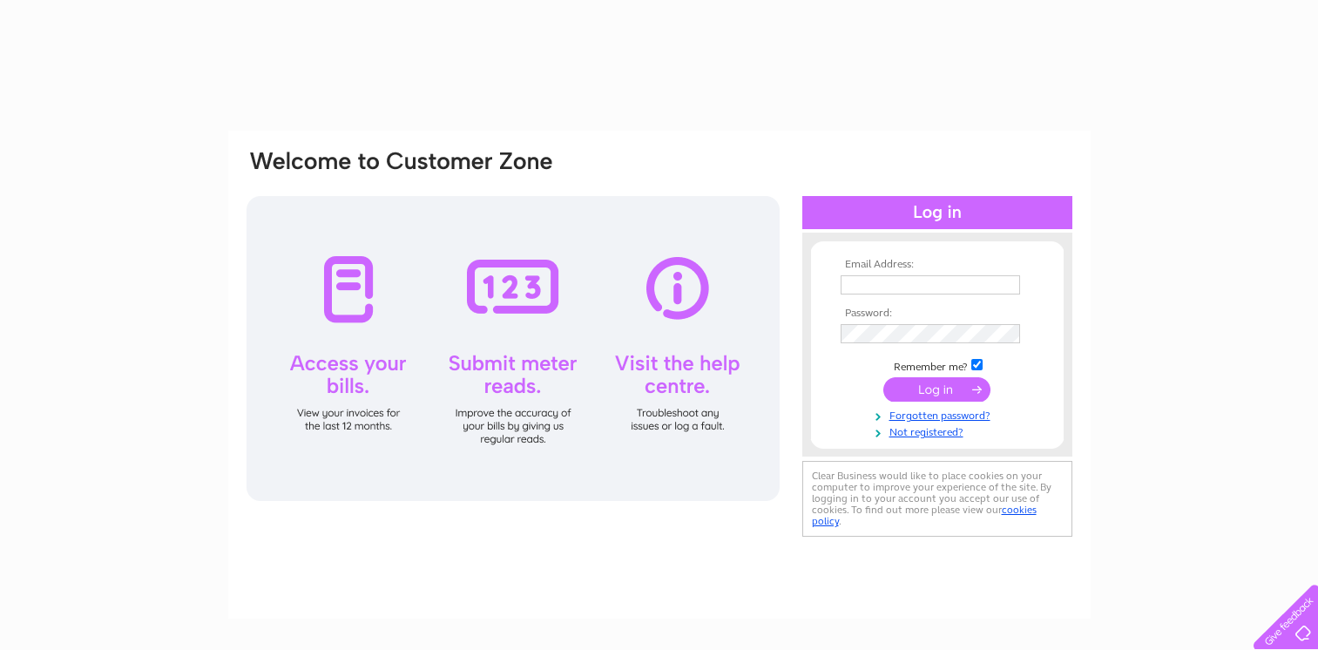 This screenshot has height=650, width=1318. What do you see at coordinates (939, 430) in the screenshot?
I see `a: Not registered?` at bounding box center [939, 430].